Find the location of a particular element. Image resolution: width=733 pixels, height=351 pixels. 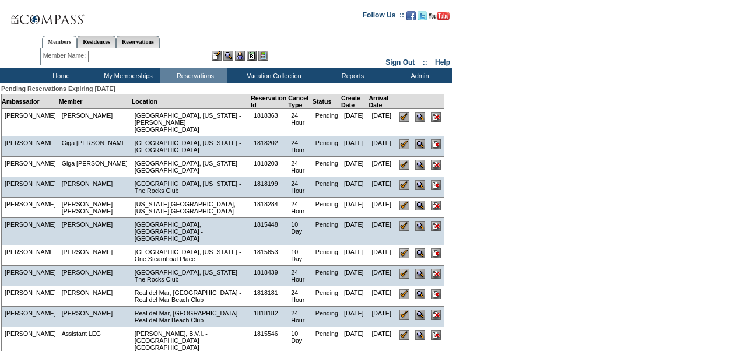

td: 1818363 is located at coordinates (269, 122).